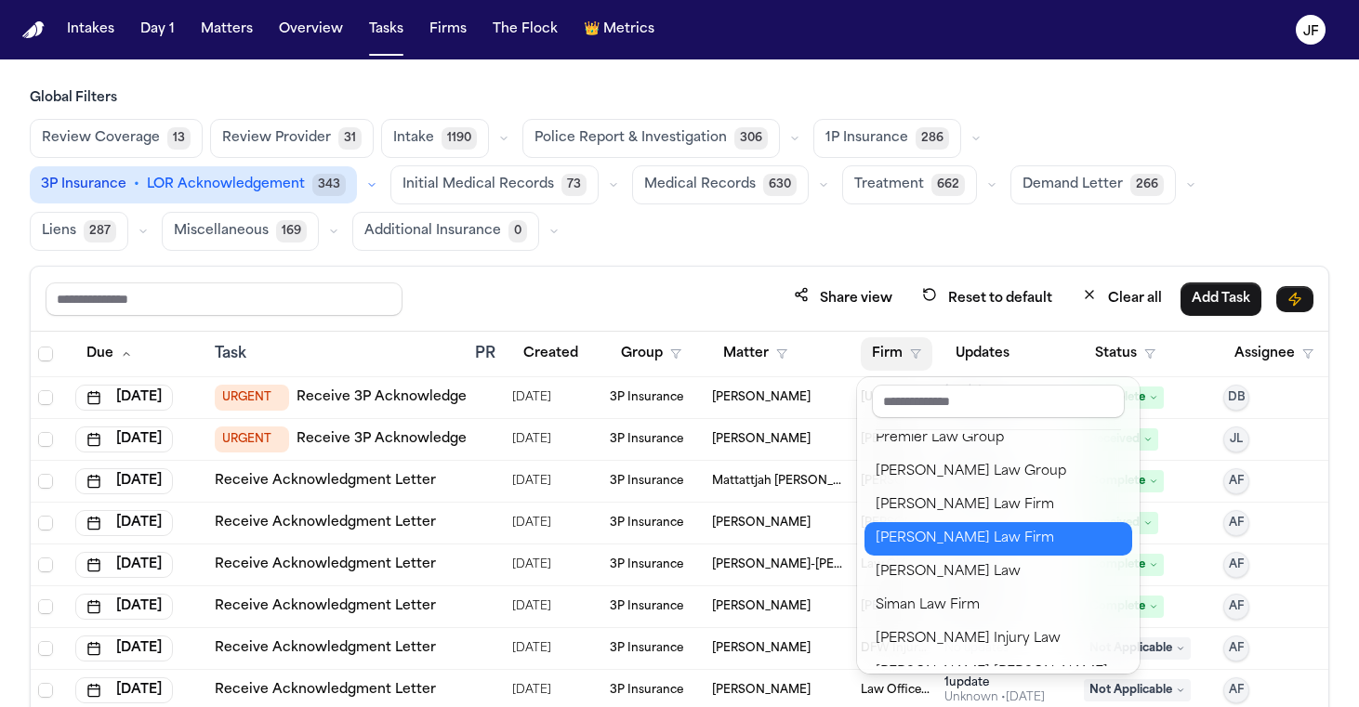  What do you see at coordinates (998, 606) in the screenshot?
I see `div: Siman Law Firm` at bounding box center [998, 606].